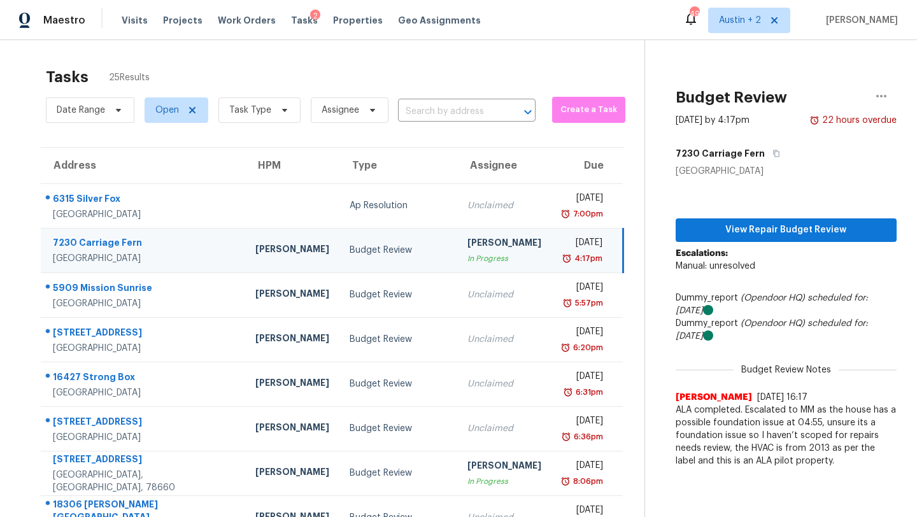  Describe the element at coordinates (304, 20) in the screenshot. I see `span: Tasks` at that location.